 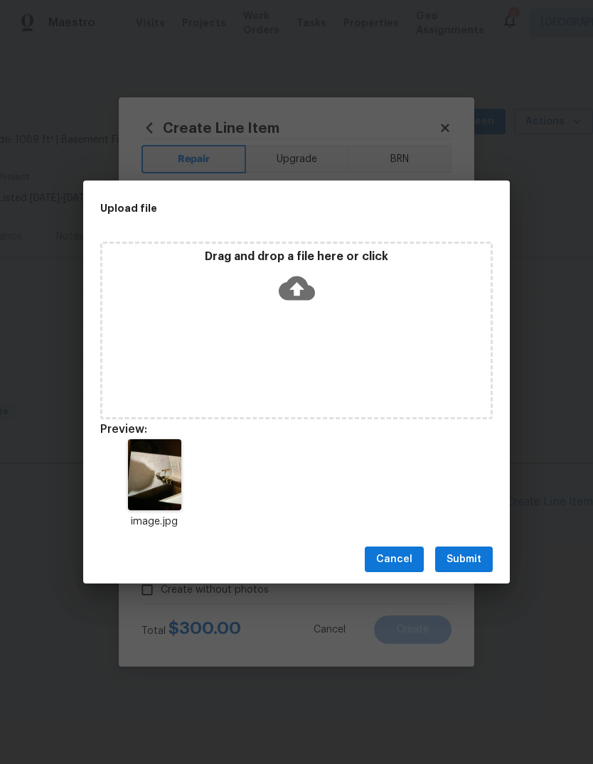 I want to click on h2: Upload file, so click(x=264, y=208).